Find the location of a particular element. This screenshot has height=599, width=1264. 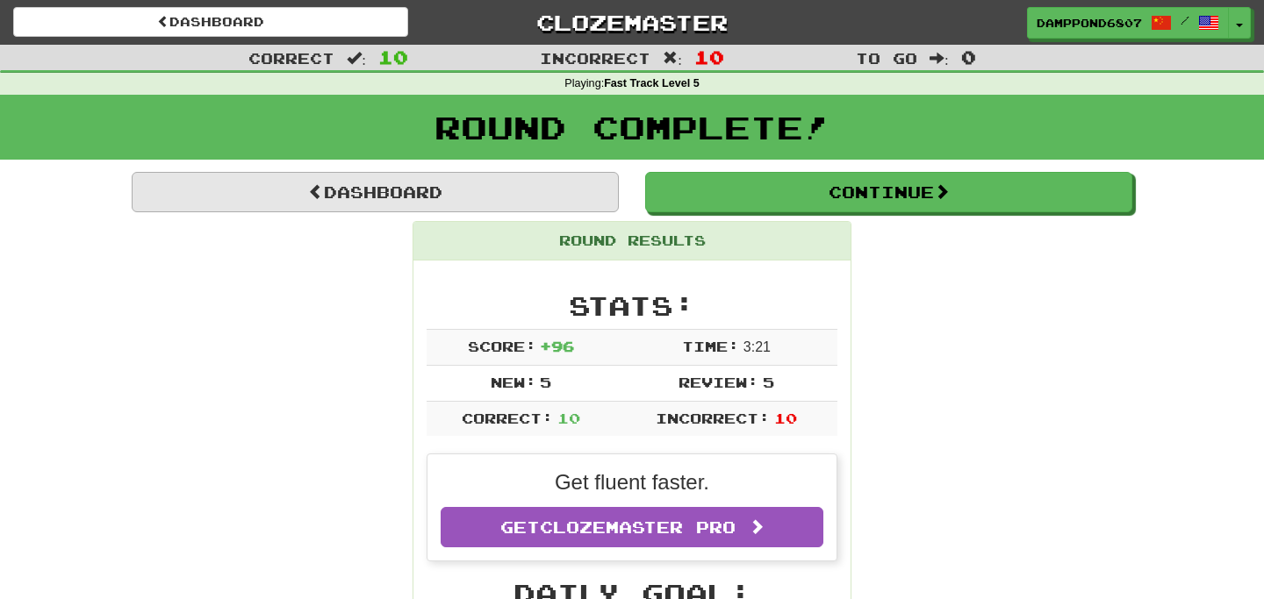

h2: Stats: is located at coordinates (632, 305).